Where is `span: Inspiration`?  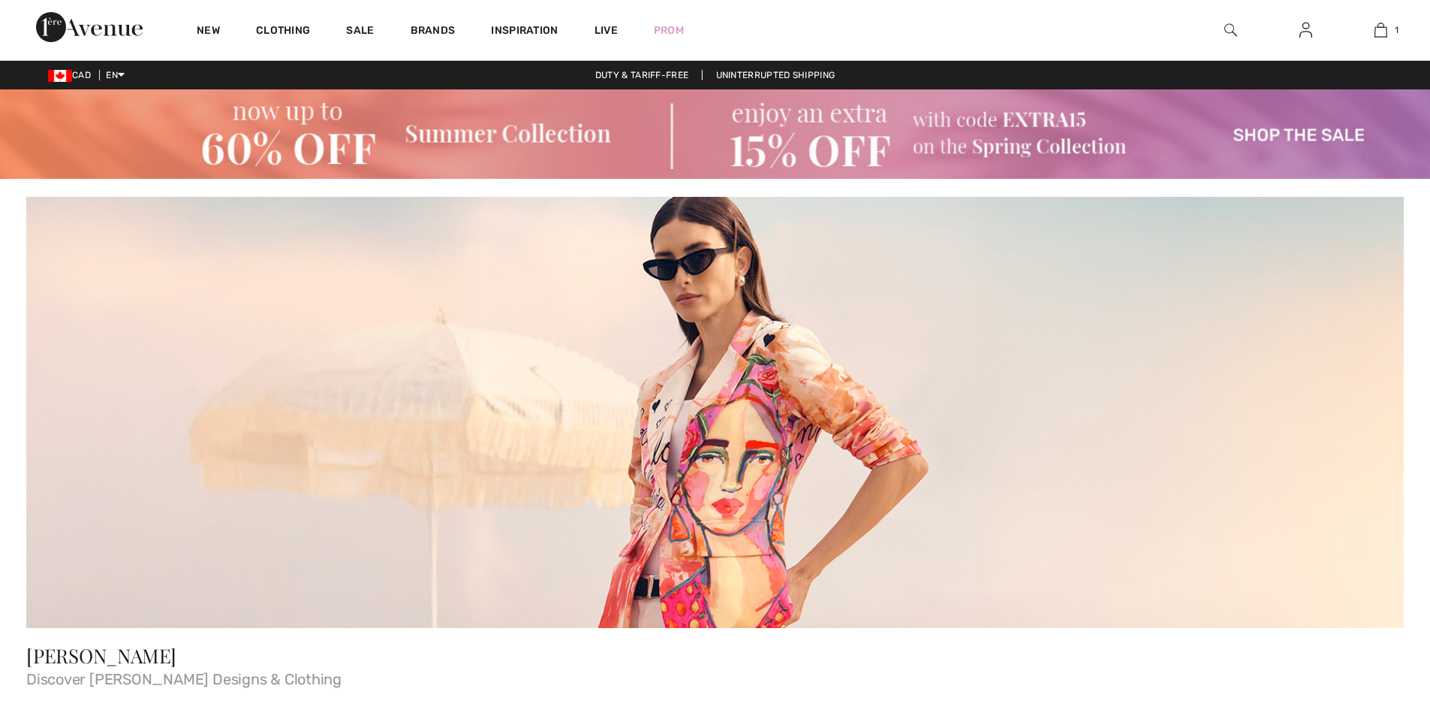 span: Inspiration is located at coordinates (524, 32).